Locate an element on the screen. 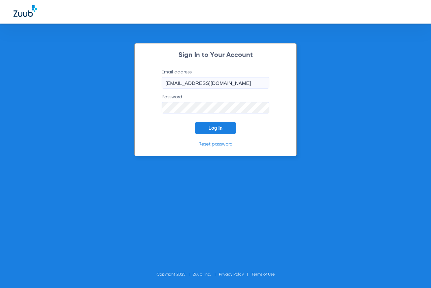 Image resolution: width=431 pixels, height=288 pixels. label: Password is located at coordinates (216, 103).